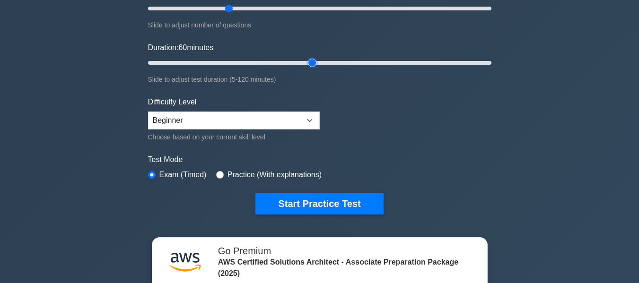 The width and height of the screenshot is (639, 283). I want to click on label: Duration: minutes, so click(181, 48).